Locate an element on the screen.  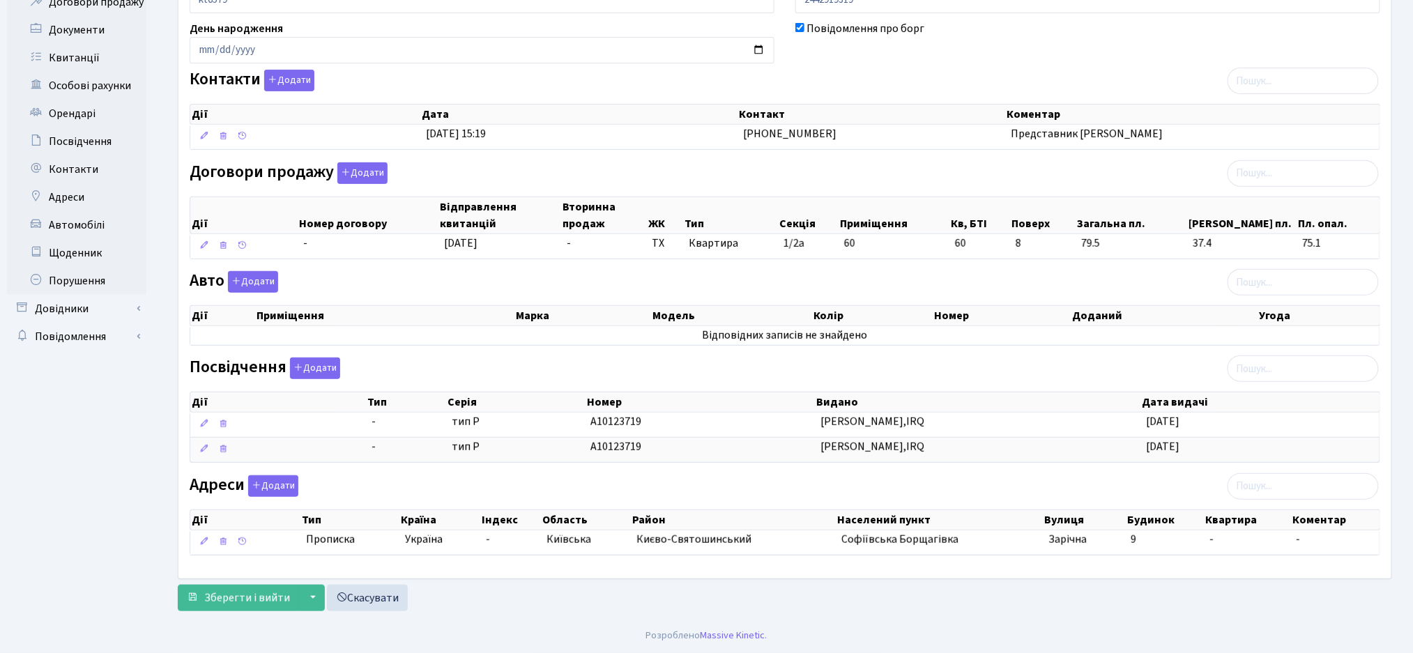
label: Повідомлення про борг is located at coordinates (865, 29).